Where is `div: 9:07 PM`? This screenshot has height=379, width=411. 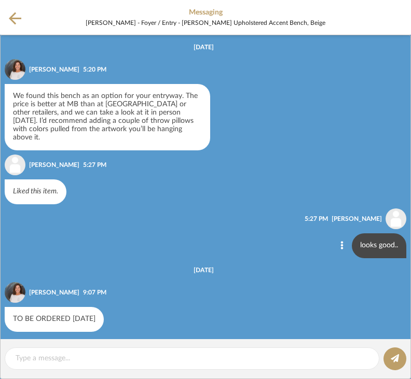 div: 9:07 PM is located at coordinates (94, 293).